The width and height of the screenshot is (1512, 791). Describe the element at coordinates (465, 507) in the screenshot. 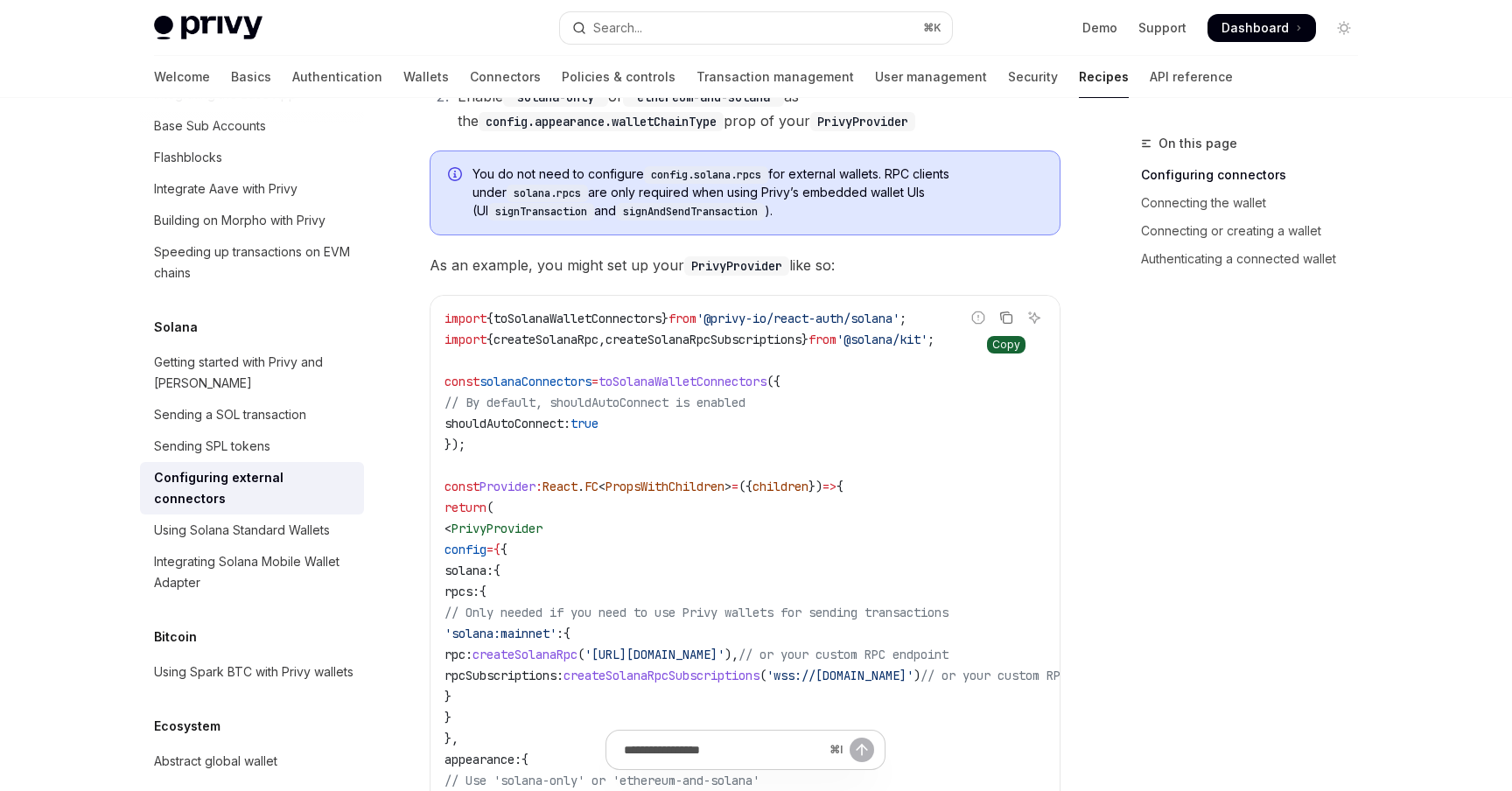

I see `span: return` at that location.